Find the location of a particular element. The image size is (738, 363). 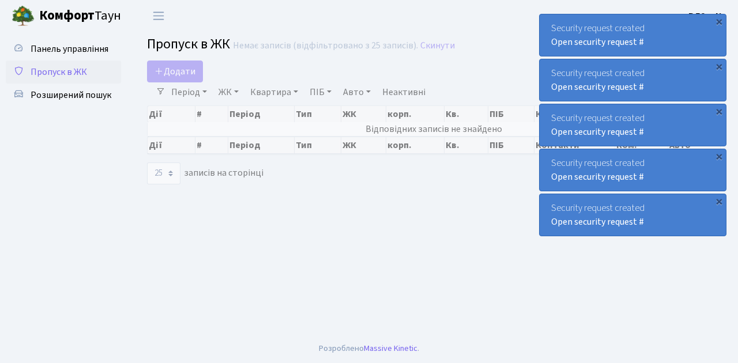

a: ВЛ2 -. К. is located at coordinates (706, 16).